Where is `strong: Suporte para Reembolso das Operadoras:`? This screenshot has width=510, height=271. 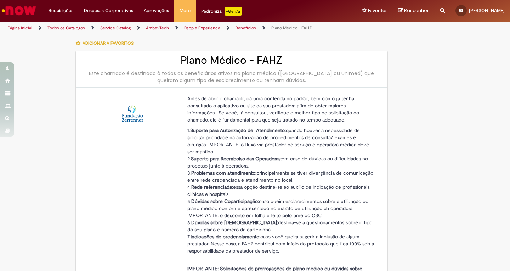 strong: Suporte para Reembolso das Operadoras: is located at coordinates (236, 159).